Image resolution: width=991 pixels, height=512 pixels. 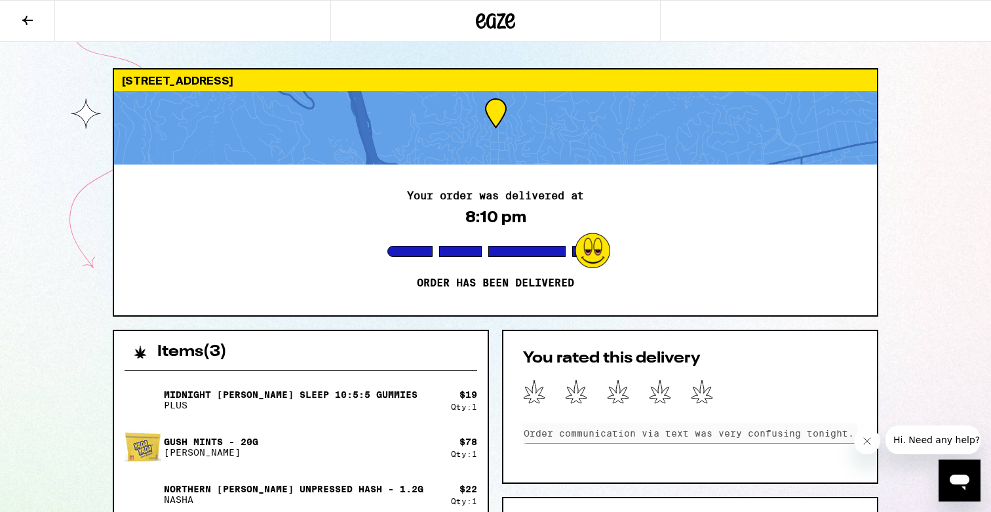 I want to click on h2: Your order was delivered at, so click(x=495, y=196).